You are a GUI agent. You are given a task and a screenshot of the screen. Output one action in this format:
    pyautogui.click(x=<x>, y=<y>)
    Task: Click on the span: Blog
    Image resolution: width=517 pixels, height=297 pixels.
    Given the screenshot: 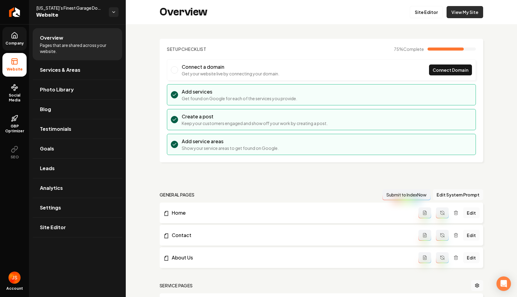 What is the action you would take?
    pyautogui.click(x=45, y=109)
    